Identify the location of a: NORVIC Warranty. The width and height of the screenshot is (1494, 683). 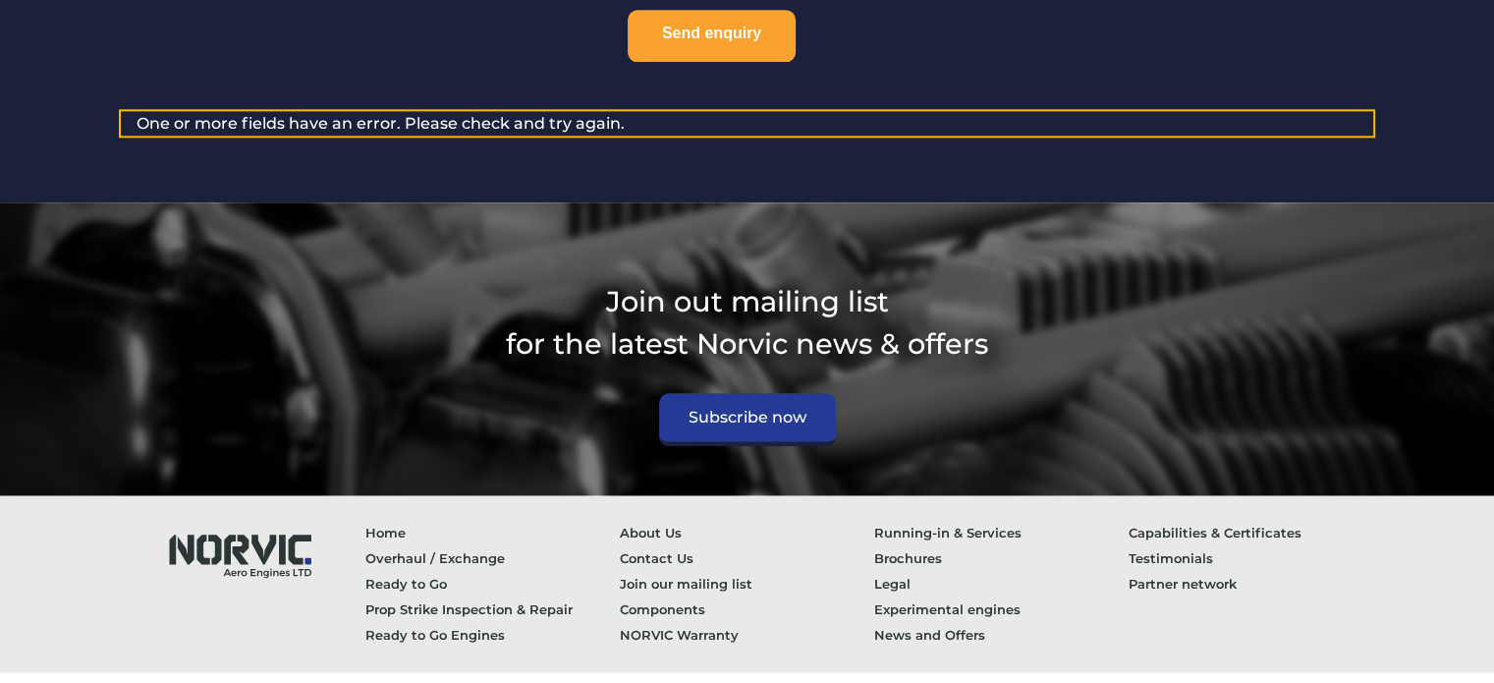
(747, 635).